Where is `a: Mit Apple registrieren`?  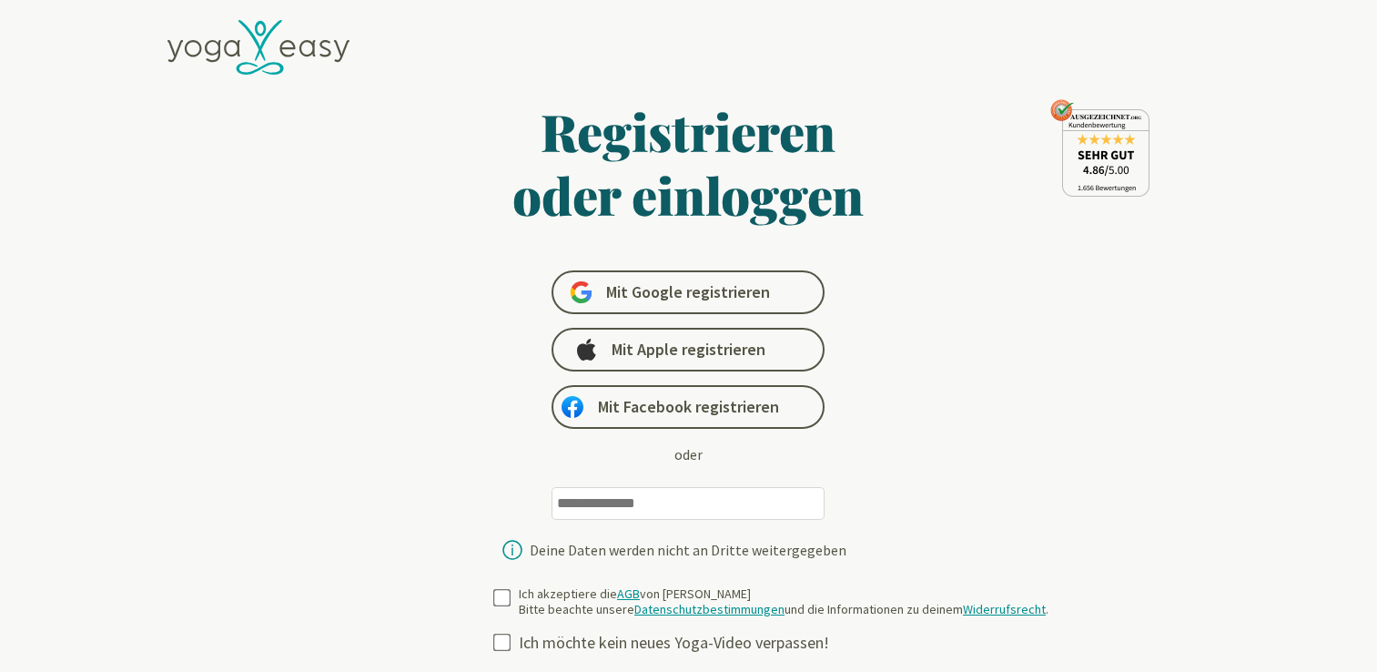 a: Mit Apple registrieren is located at coordinates (688, 350).